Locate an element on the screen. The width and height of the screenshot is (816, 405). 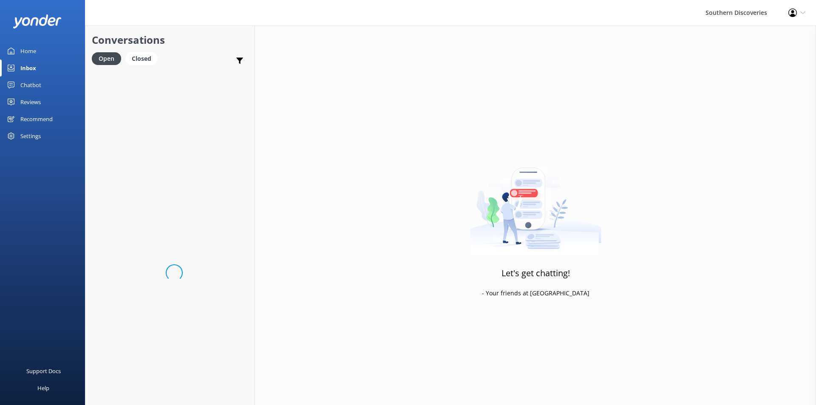
div: Recommend is located at coordinates (37, 119).